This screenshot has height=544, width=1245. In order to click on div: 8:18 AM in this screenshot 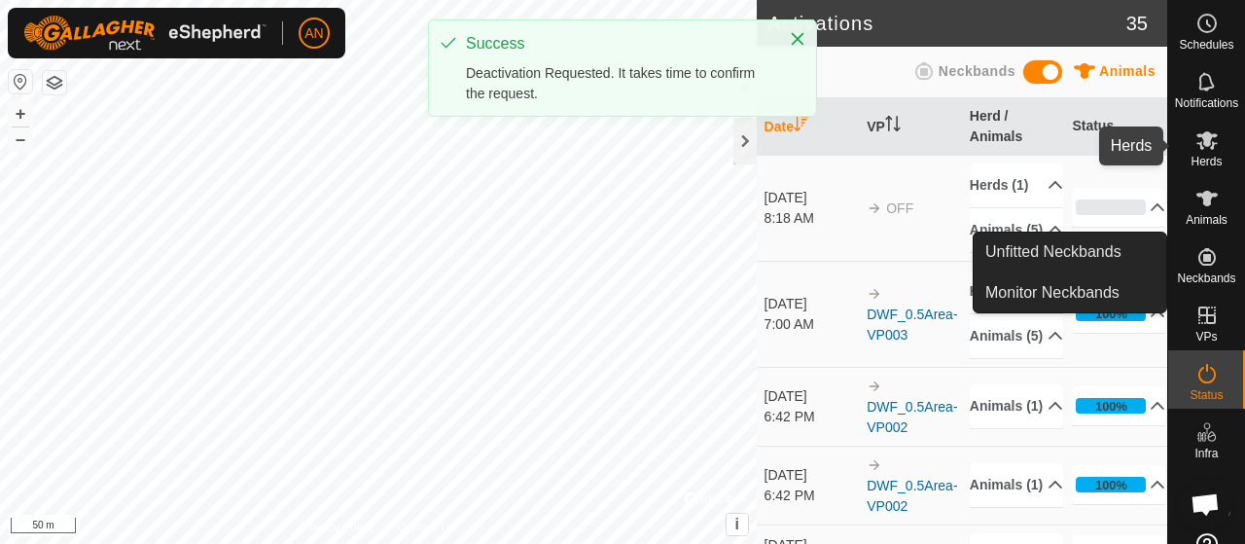, I will do `click(811, 218)`.